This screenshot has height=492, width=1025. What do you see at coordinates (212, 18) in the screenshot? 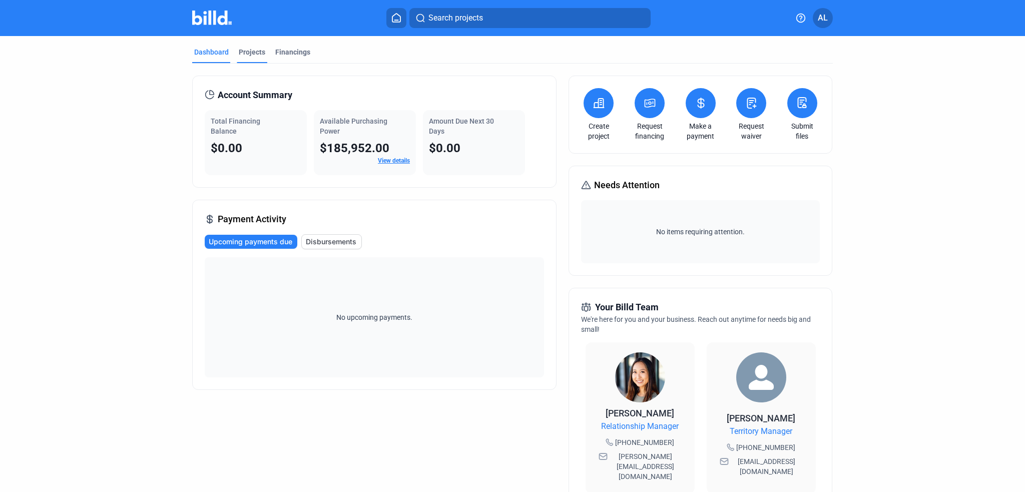
I see `img: Billd Company Logo` at bounding box center [212, 18].